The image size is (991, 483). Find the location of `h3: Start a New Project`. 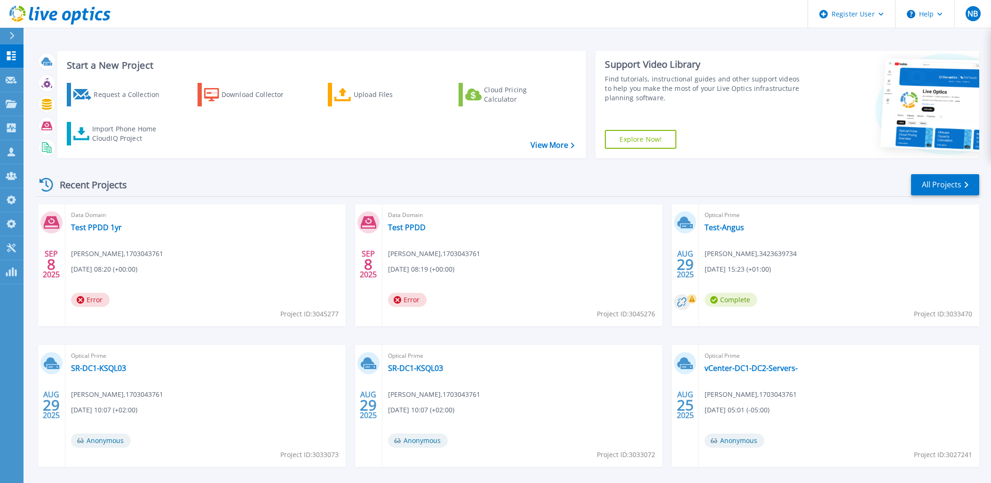

h3: Start a New Project is located at coordinates (320, 65).